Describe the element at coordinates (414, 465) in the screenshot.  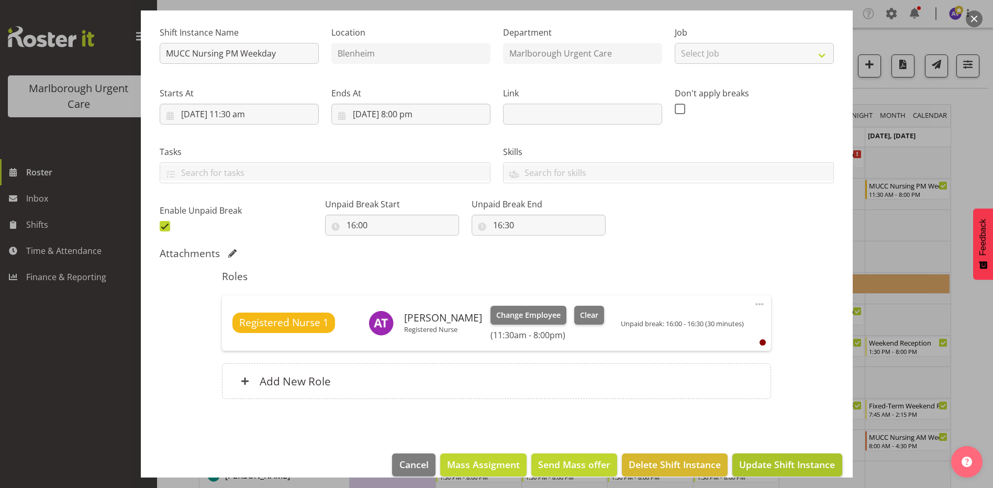
I see `button: Cancel` at that location.